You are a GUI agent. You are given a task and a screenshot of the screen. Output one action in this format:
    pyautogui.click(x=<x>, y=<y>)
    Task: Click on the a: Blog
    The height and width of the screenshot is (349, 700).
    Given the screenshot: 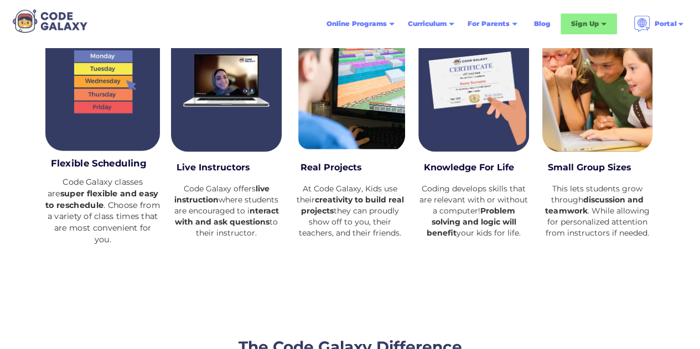 What is the action you would take?
    pyautogui.click(x=542, y=24)
    